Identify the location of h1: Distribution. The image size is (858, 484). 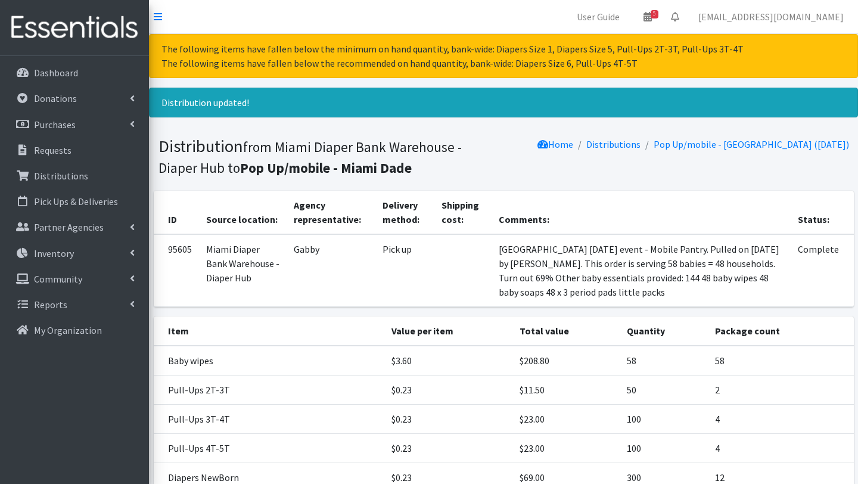
(329, 156).